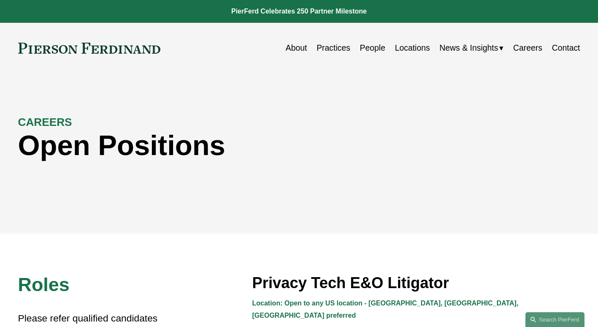 This screenshot has height=327, width=598. What do you see at coordinates (566, 48) in the screenshot?
I see `a: Contact` at bounding box center [566, 48].